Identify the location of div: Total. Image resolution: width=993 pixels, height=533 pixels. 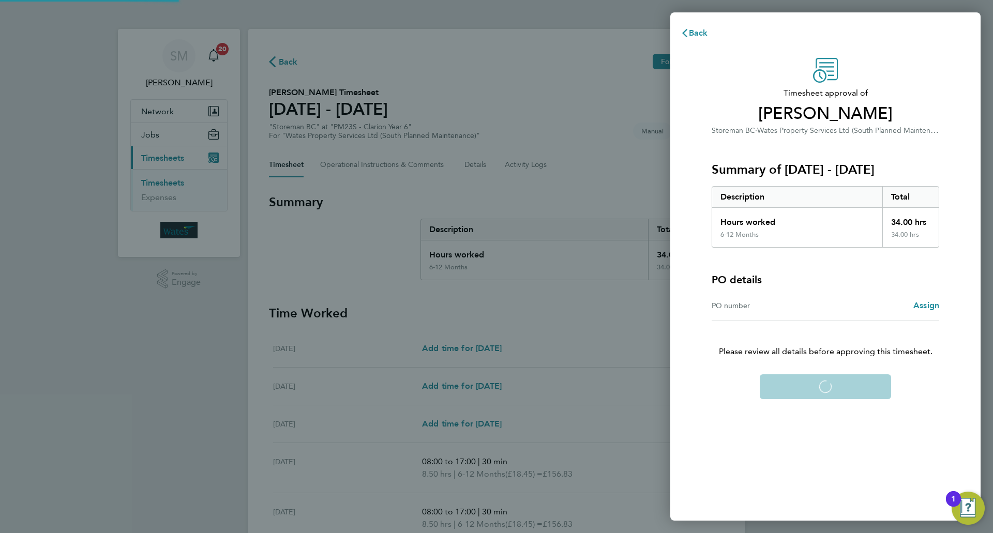
(911, 197).